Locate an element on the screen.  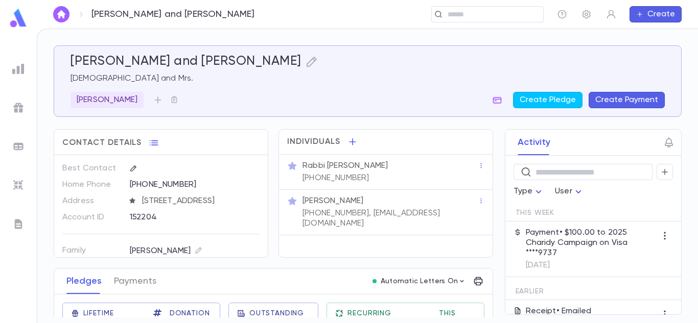
img: imports_grey.530a8a0e642e233f2baf0ef88e8c9fcb.svg is located at coordinates (18, 185).